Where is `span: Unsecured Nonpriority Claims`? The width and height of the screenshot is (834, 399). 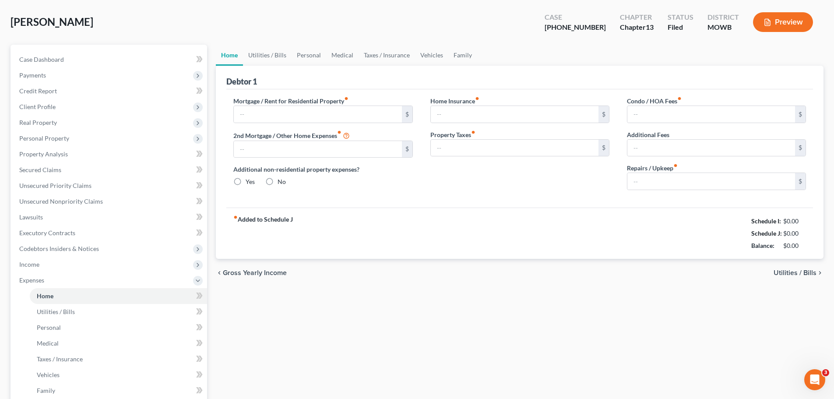
span: Unsecured Nonpriority Claims is located at coordinates (61, 201).